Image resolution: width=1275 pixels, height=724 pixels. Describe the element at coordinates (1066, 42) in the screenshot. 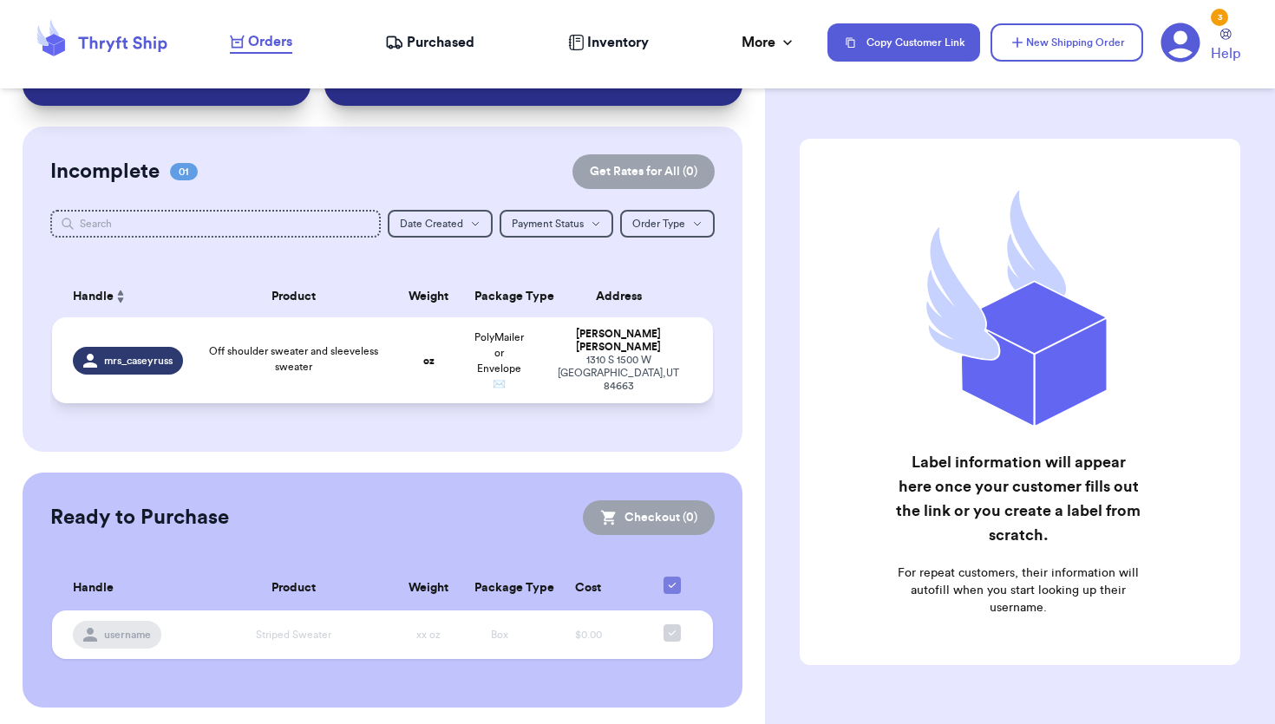

I see `button: New Shipping Order` at that location.